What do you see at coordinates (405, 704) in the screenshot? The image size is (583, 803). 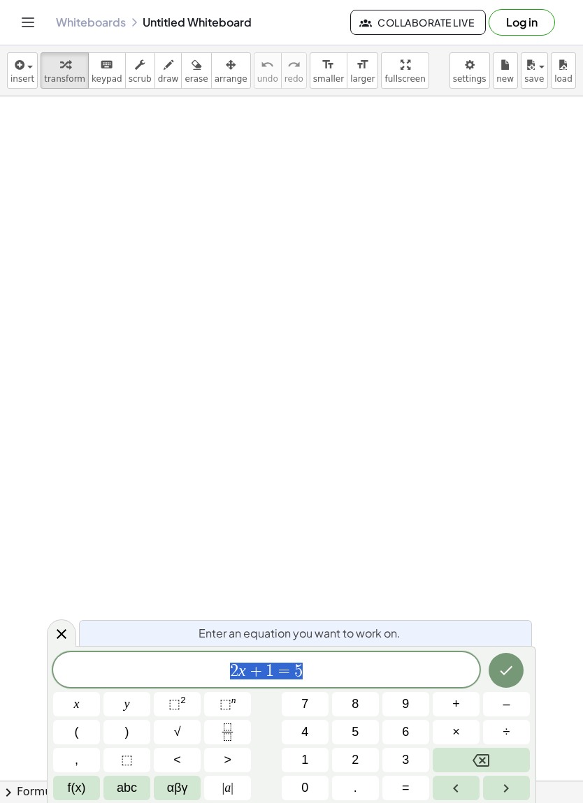 I see `button: 9` at bounding box center [405, 704].